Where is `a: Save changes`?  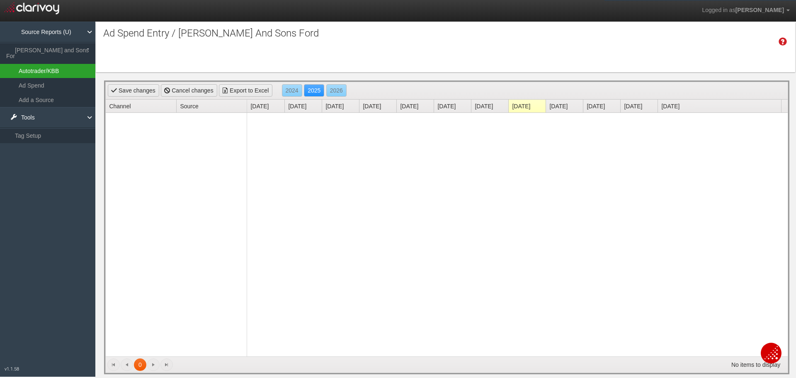 a: Save changes is located at coordinates (133, 90).